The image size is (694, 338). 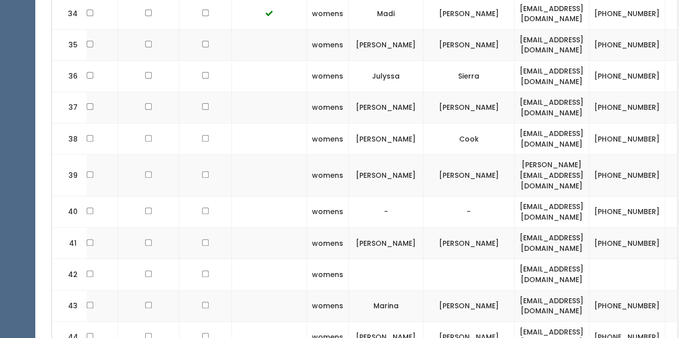 What do you see at coordinates (70, 212) in the screenshot?
I see `td: 40` at bounding box center [70, 212].